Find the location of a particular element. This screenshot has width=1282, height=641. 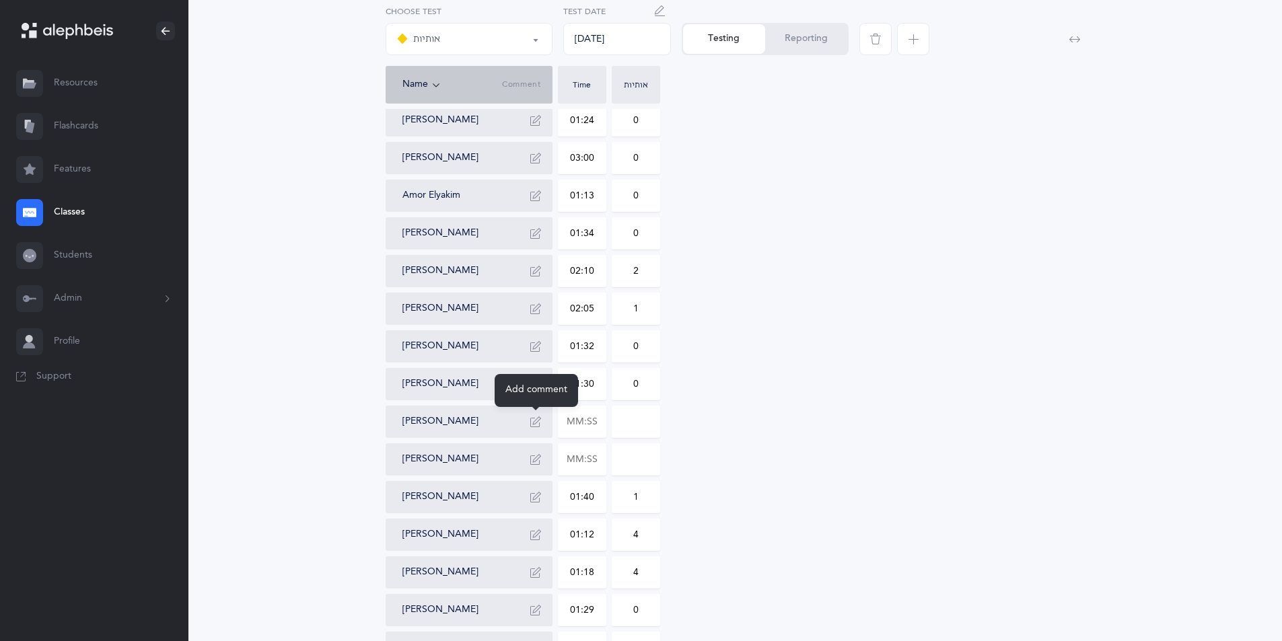

div: Add comment is located at coordinates (536, 390).